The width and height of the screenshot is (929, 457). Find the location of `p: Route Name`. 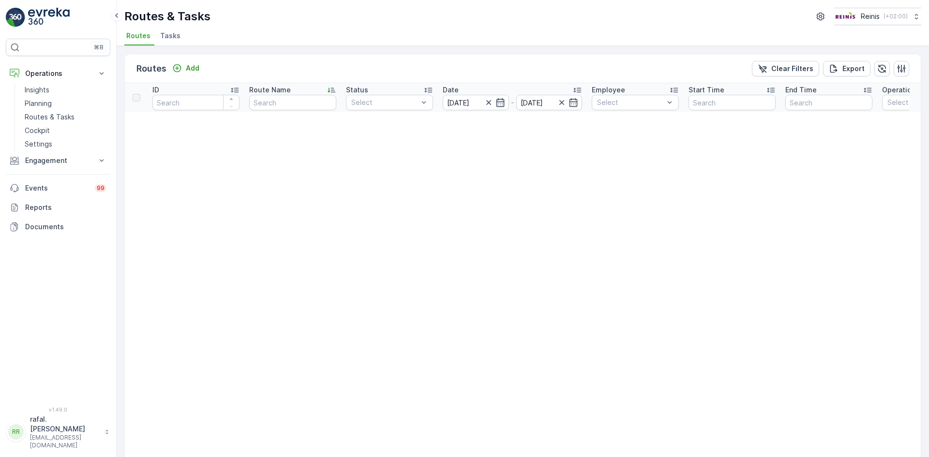

p: Route Name is located at coordinates (270, 90).